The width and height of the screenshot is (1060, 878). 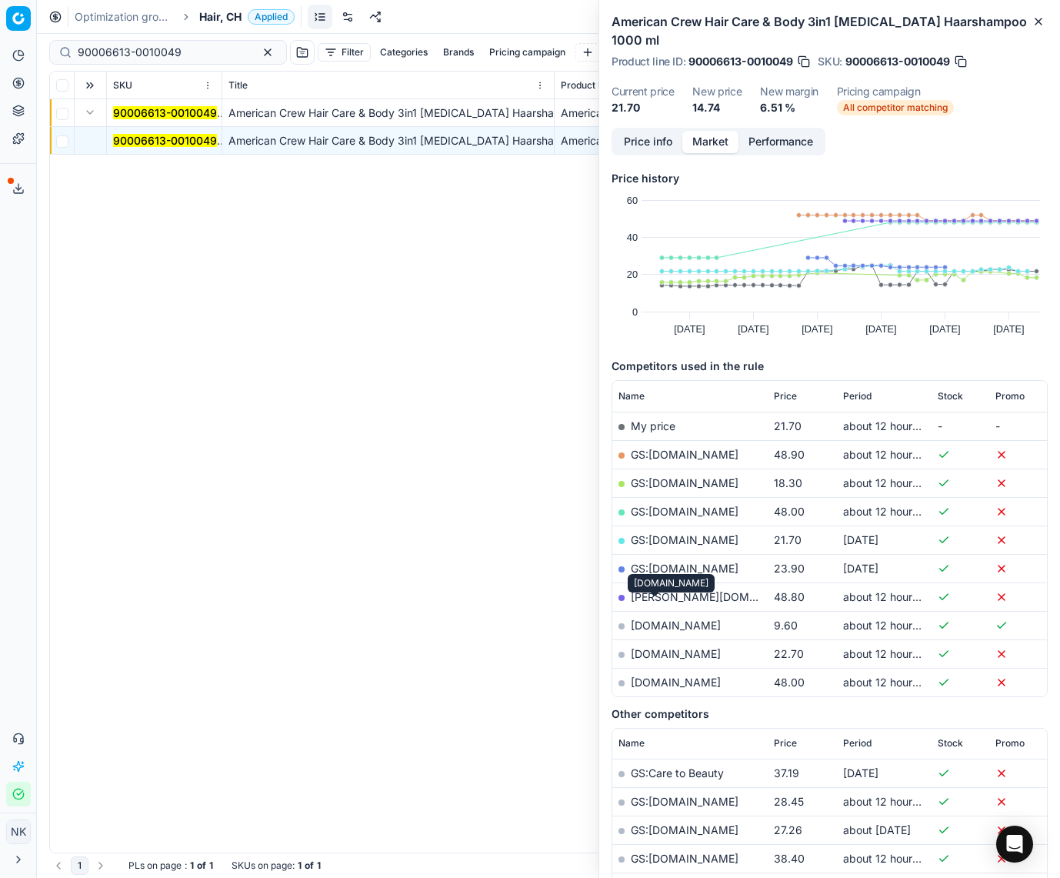 What do you see at coordinates (788, 482) in the screenshot?
I see `span: 18.30` at bounding box center [788, 482].